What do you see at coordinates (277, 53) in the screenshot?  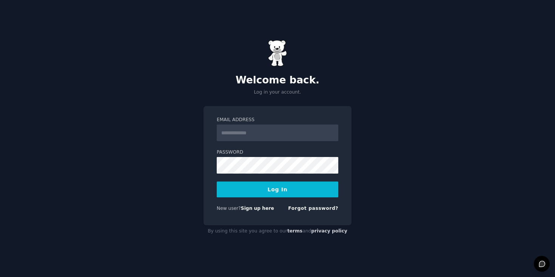 I see `img: Gummy Bear` at bounding box center [277, 53].